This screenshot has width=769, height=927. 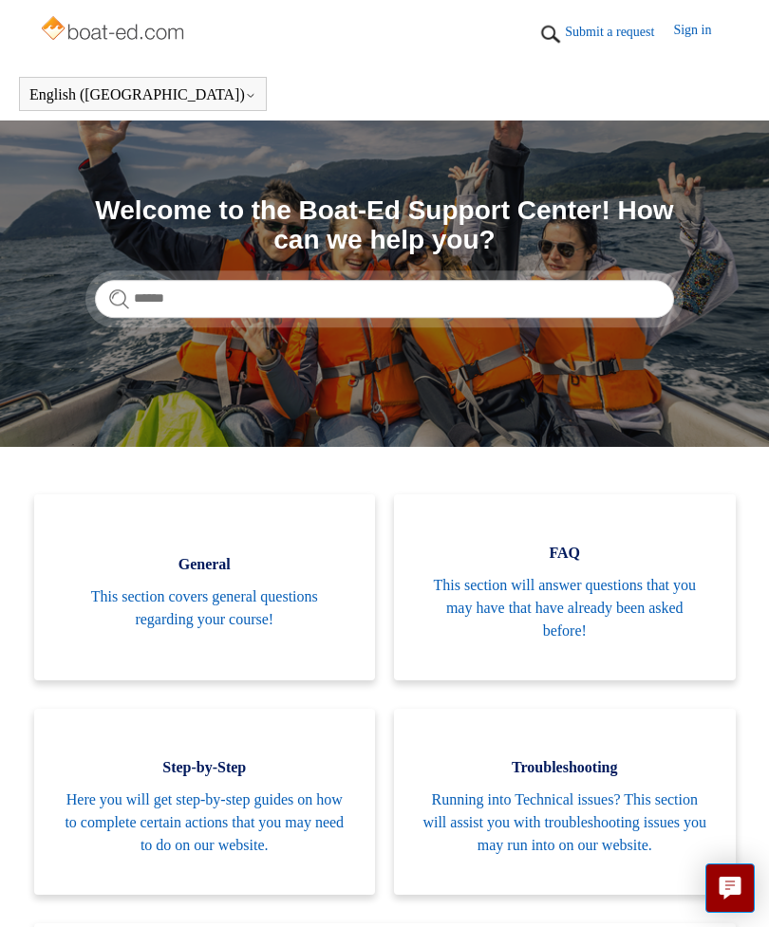 I want to click on a: Sign in, so click(x=701, y=34).